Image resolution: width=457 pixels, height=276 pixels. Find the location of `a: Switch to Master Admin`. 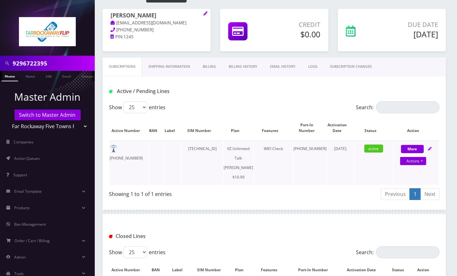

a: Switch to Master Admin is located at coordinates (47, 115).